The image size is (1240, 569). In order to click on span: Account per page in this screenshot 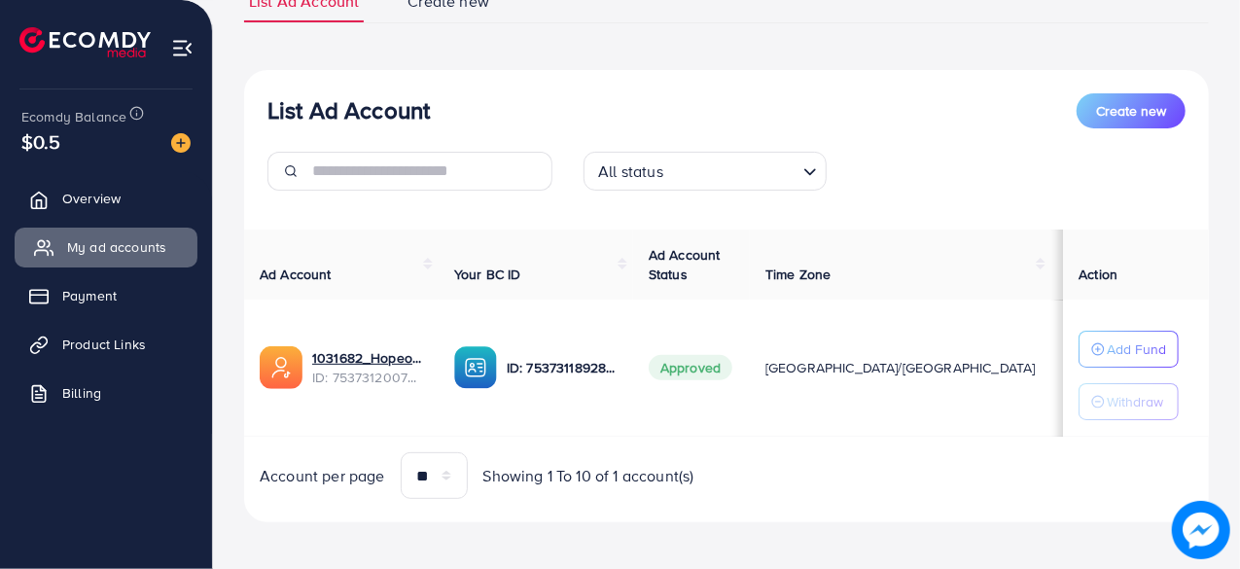, I will do `click(322, 476)`.